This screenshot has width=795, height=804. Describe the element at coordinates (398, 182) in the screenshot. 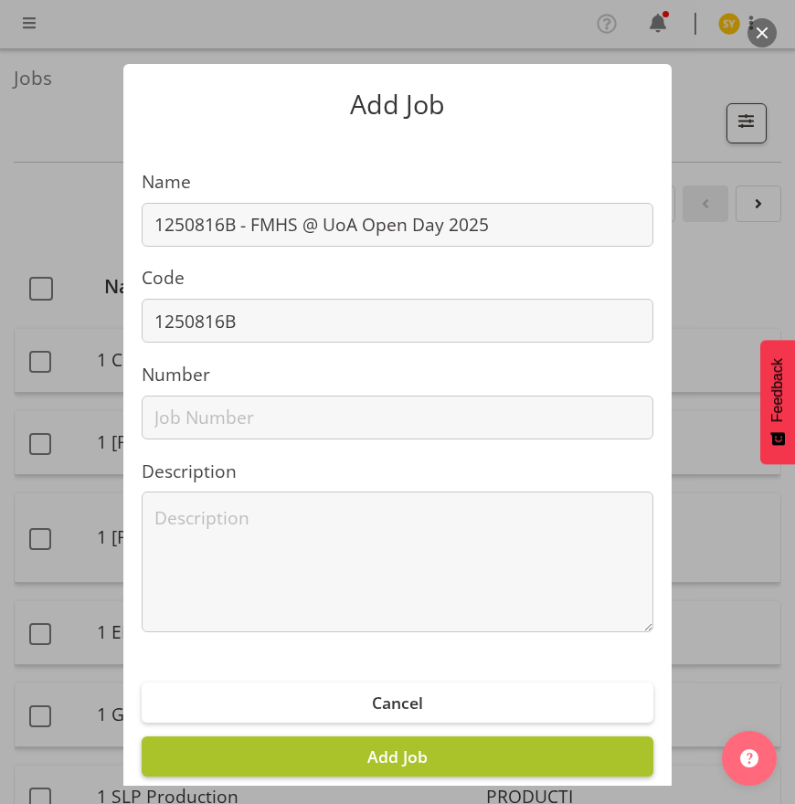

I see `label: Name` at that location.